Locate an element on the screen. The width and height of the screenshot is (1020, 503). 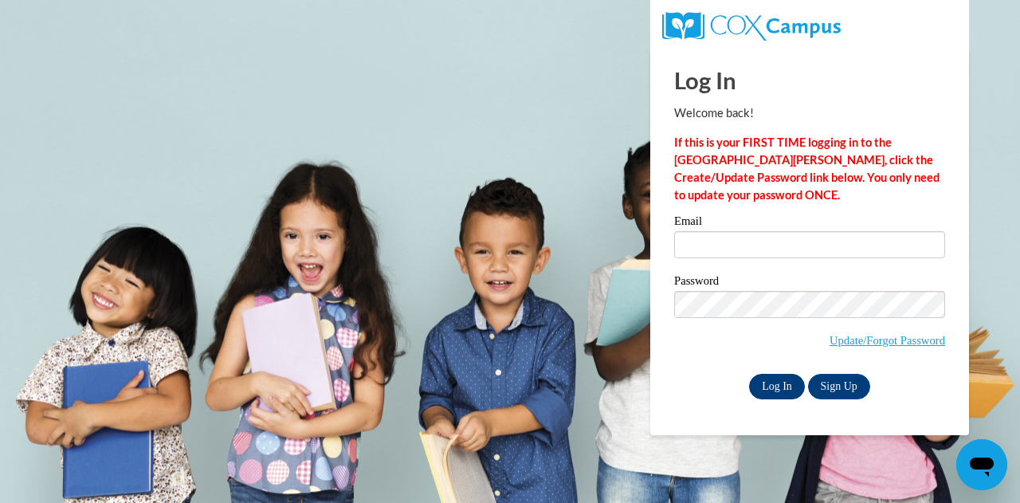
h1: Log In is located at coordinates (810, 80).